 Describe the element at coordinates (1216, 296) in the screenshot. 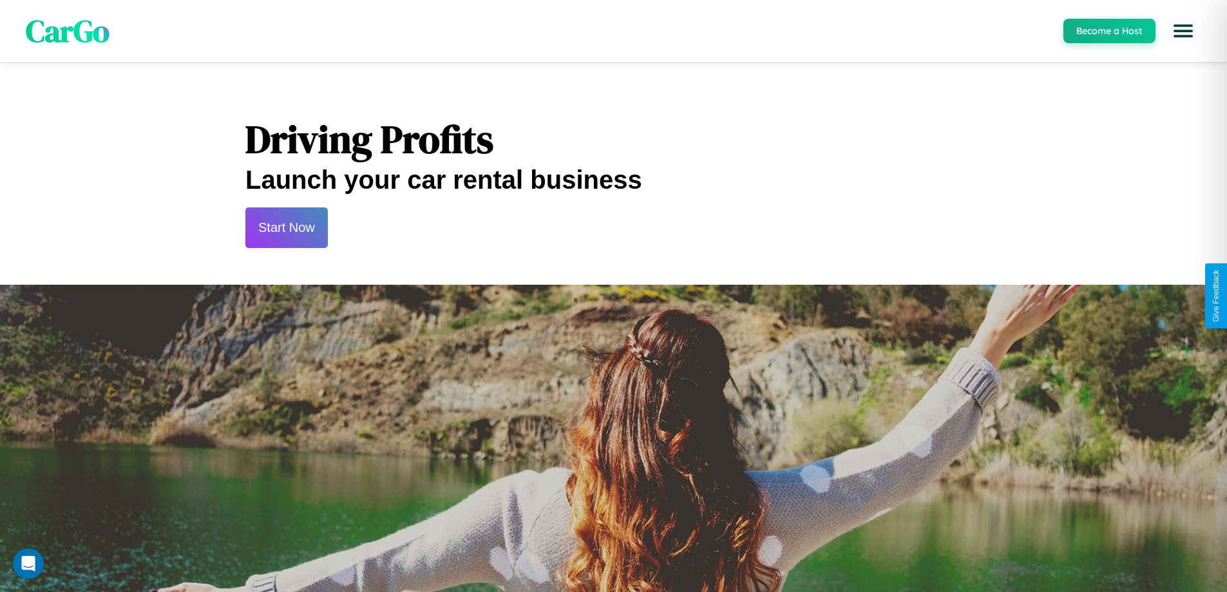

I see `div: Give Feedback` at that location.